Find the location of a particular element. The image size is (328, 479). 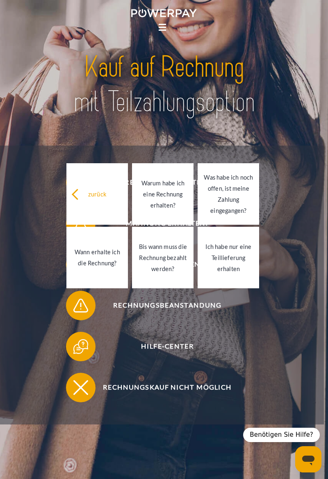

span: Hilfe-Center is located at coordinates (167, 347).